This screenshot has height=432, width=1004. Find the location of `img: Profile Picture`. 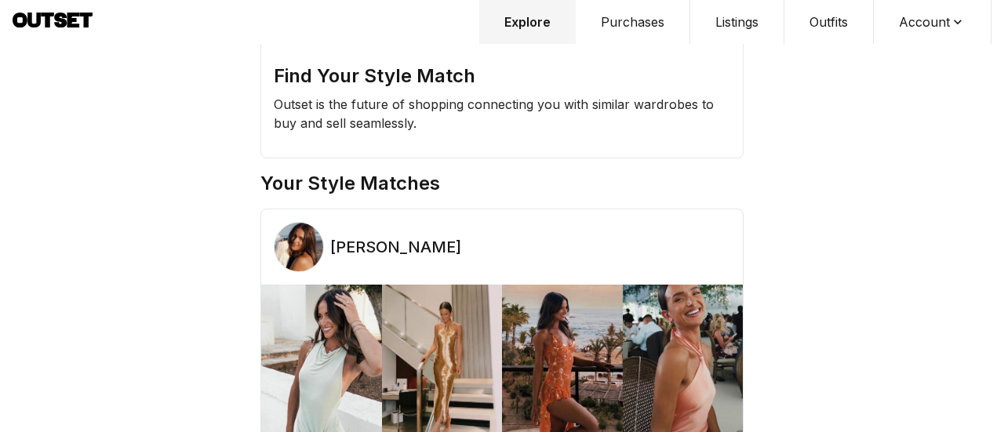

img: Profile Picture is located at coordinates (299, 247).